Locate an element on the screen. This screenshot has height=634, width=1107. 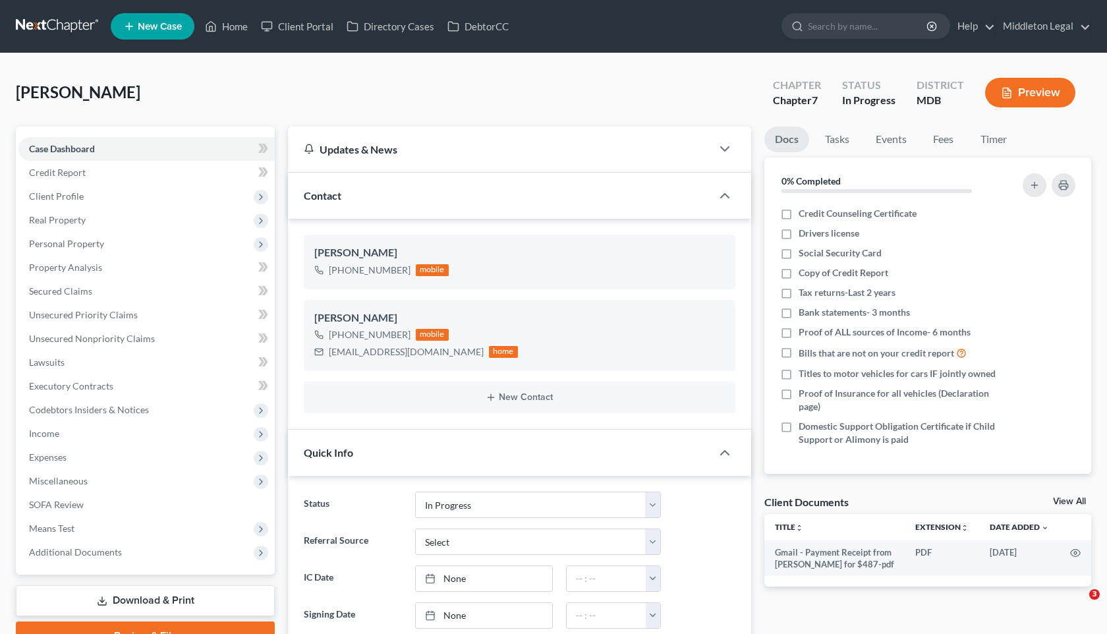
span: Bills that are not on your credit report is located at coordinates (876, 353).